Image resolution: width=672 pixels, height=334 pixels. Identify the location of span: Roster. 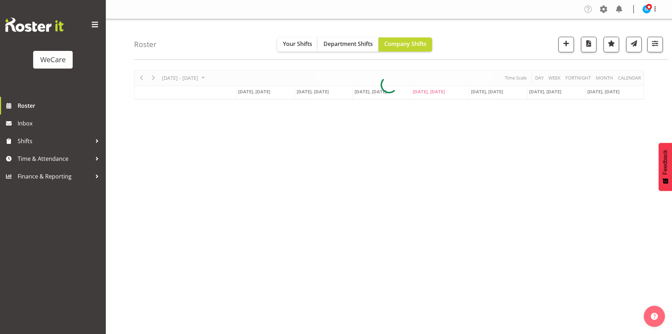
(60, 106).